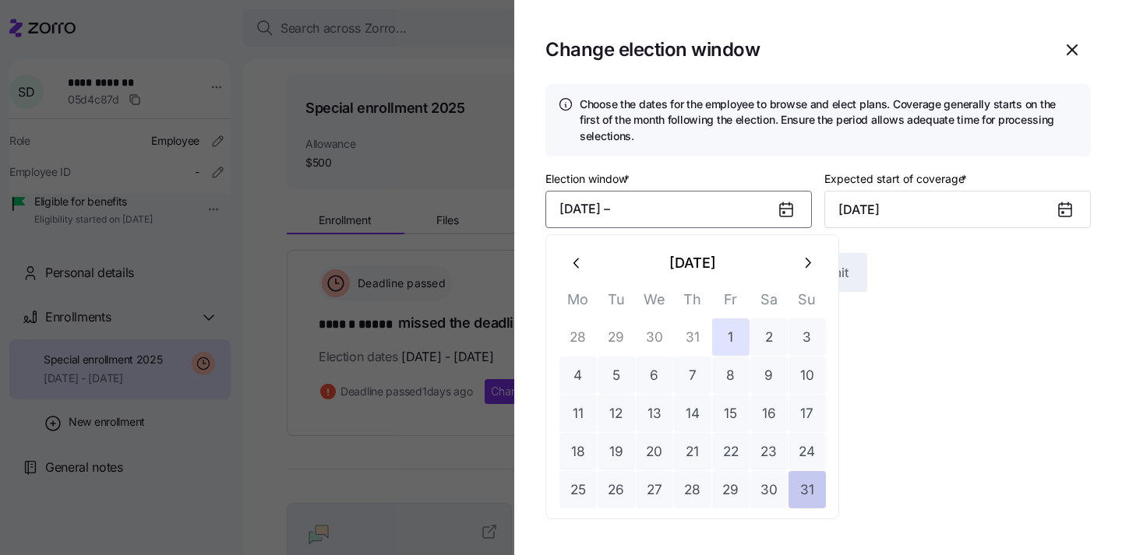  I want to click on button: 1 August 2025, so click(731, 337).